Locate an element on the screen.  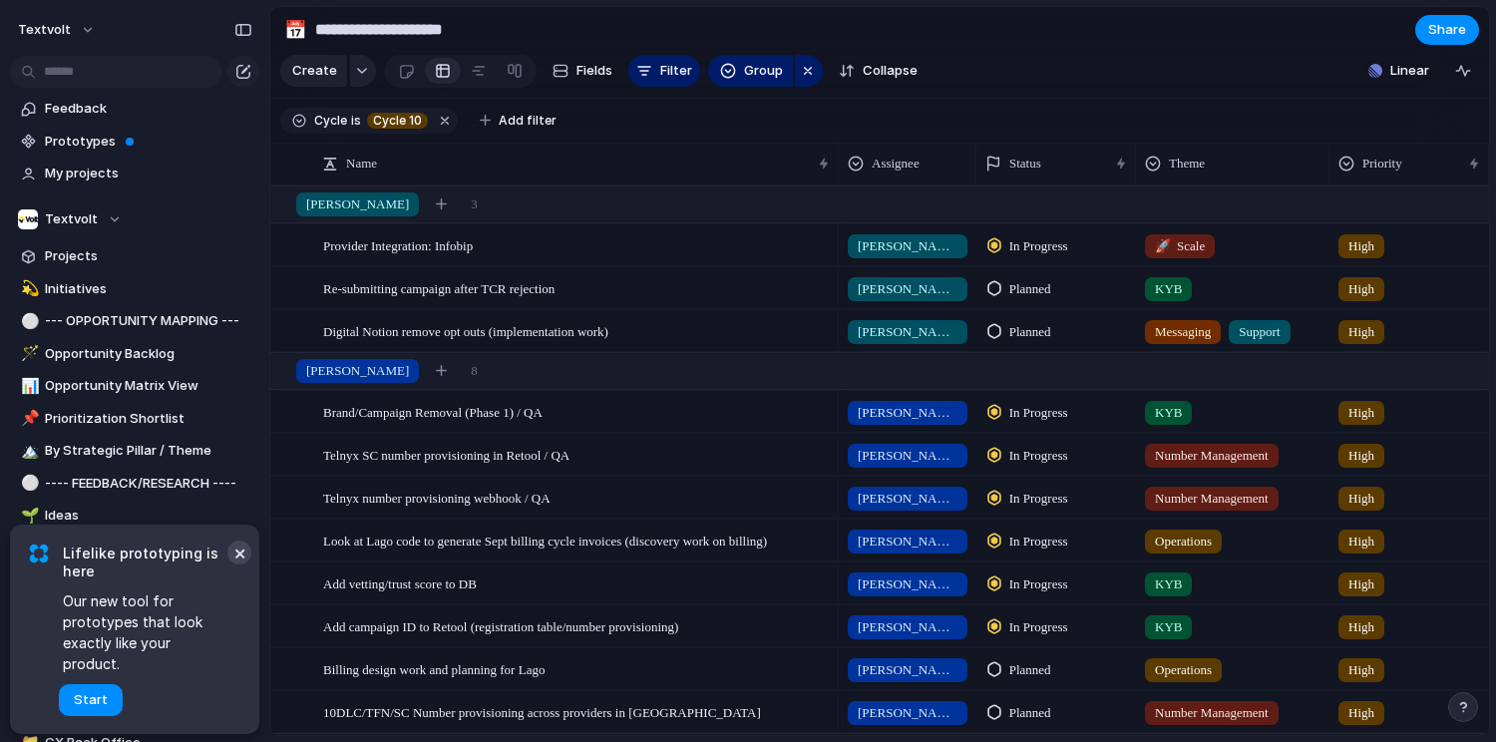
span: Priority is located at coordinates (1383, 164).